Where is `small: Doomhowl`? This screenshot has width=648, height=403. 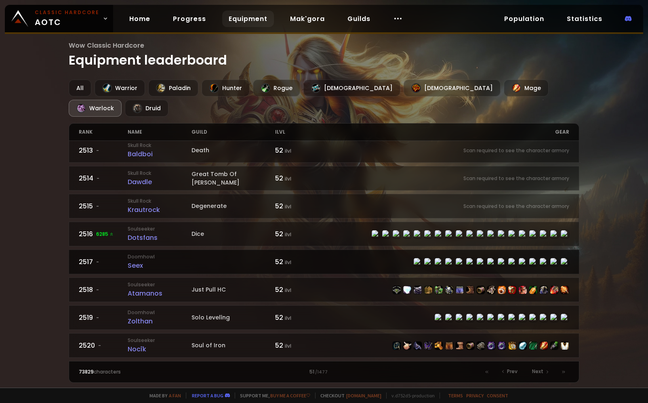 small: Doomhowl is located at coordinates (160, 257).